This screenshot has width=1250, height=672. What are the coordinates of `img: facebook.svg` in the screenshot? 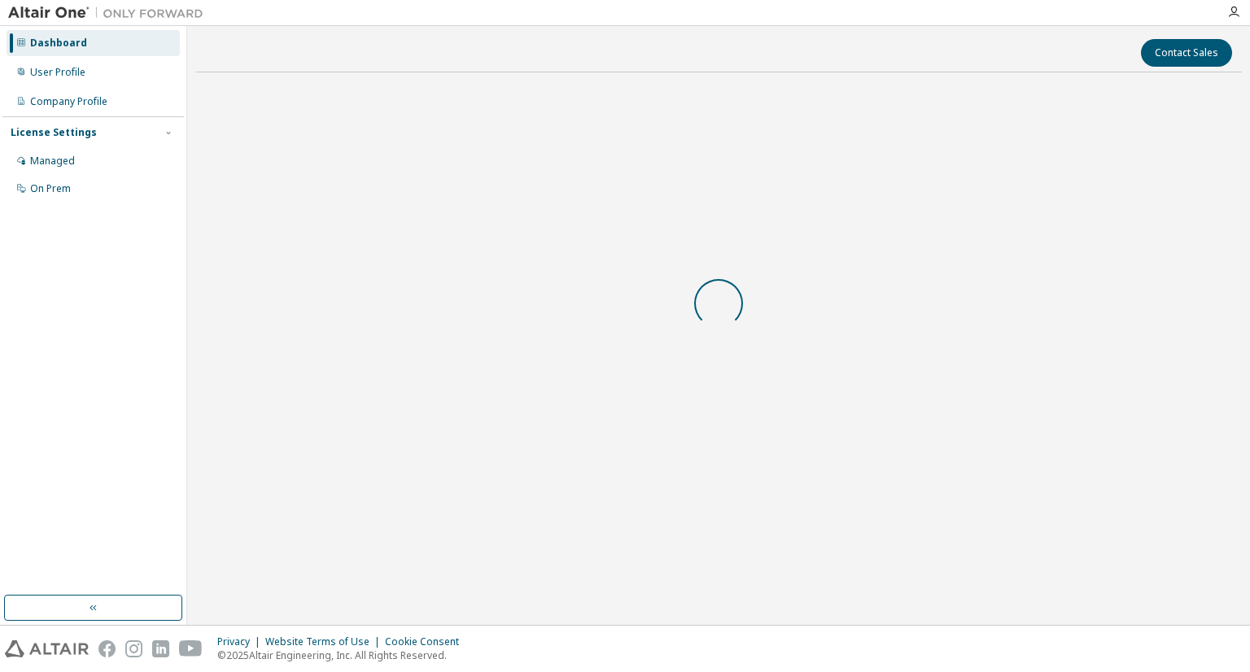 It's located at (107, 648).